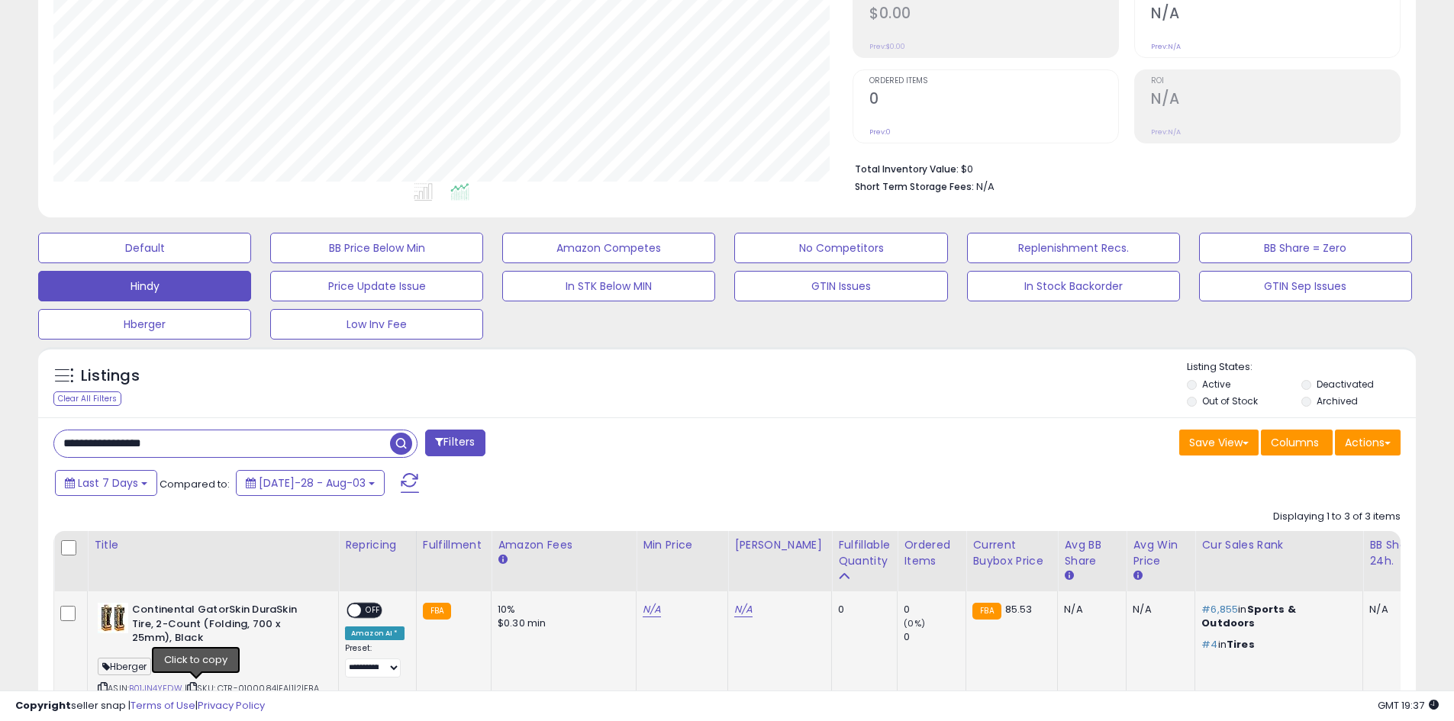  I want to click on label: Out of Stock, so click(1229, 401).